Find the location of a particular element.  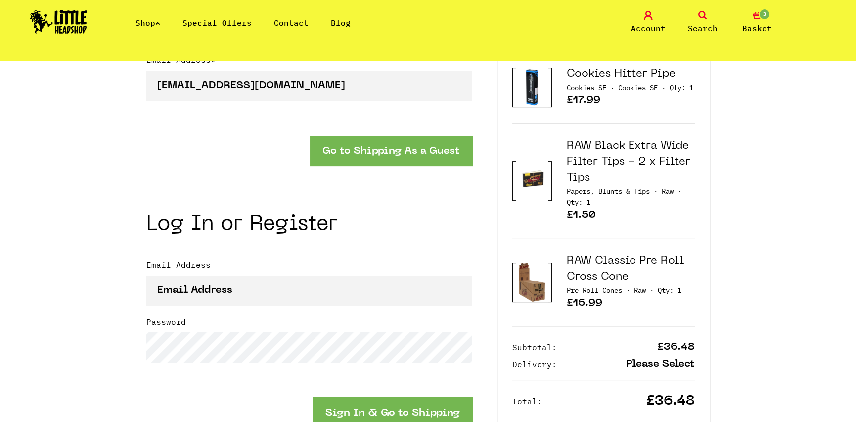

a: Shop is located at coordinates (148, 23).